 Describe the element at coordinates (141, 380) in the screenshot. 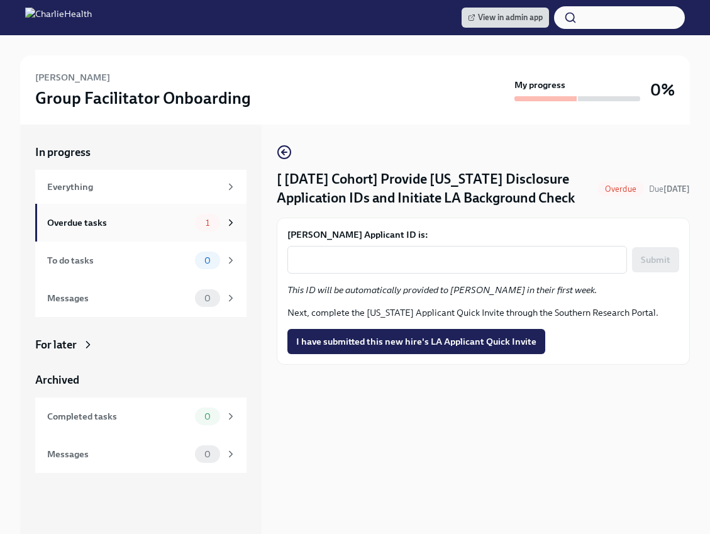

I see `a: Archived` at that location.